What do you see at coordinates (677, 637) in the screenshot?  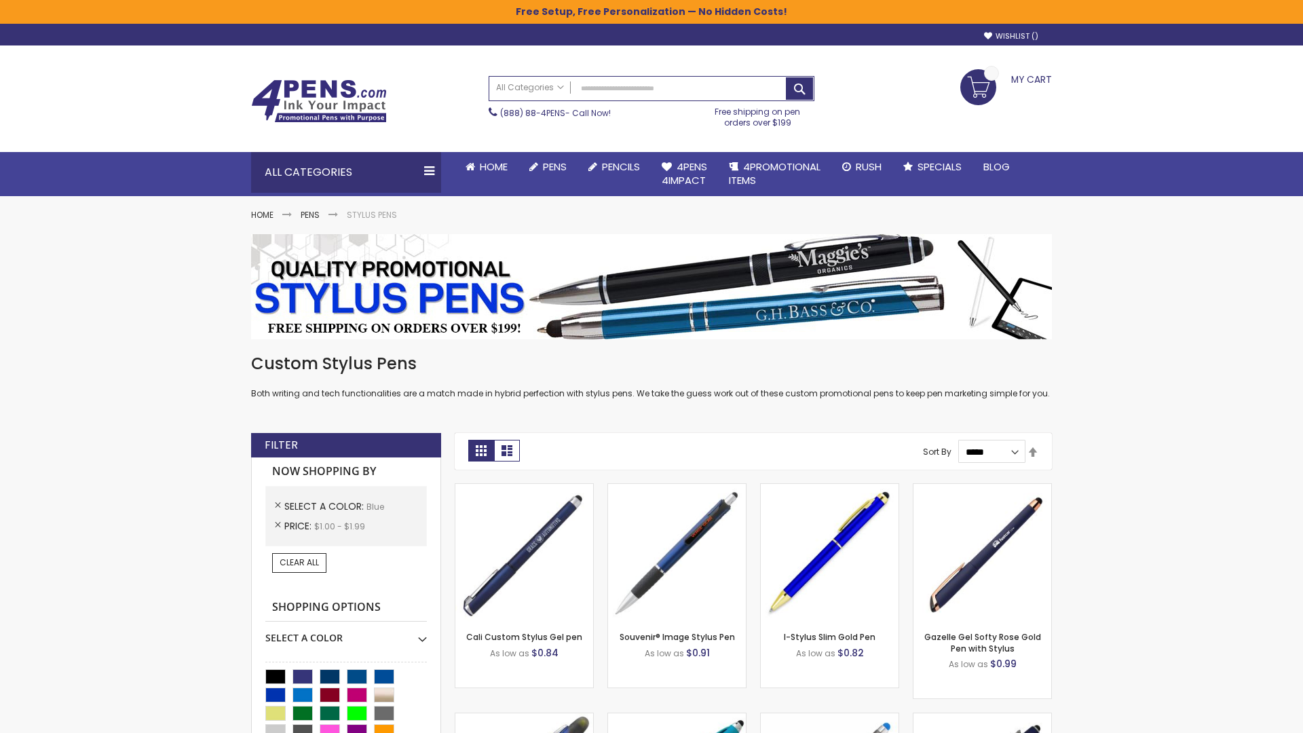 I see `a: Souvenir® Image Stylus Pen` at bounding box center [677, 637].